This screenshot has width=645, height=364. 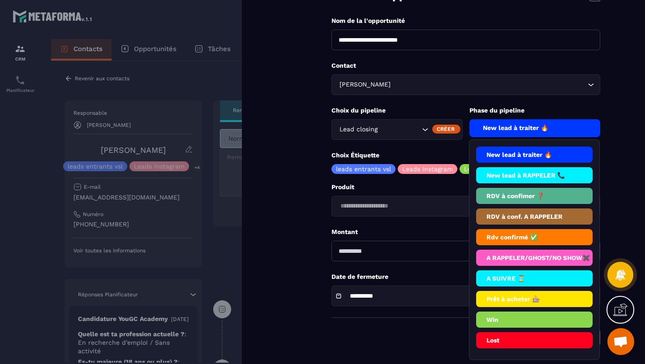 I want to click on p: Leads ADS, so click(x=480, y=169).